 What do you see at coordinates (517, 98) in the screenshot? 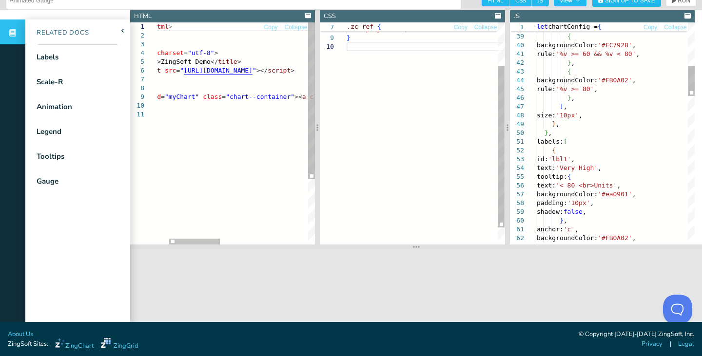
I see `div: 46` at bounding box center [517, 98].